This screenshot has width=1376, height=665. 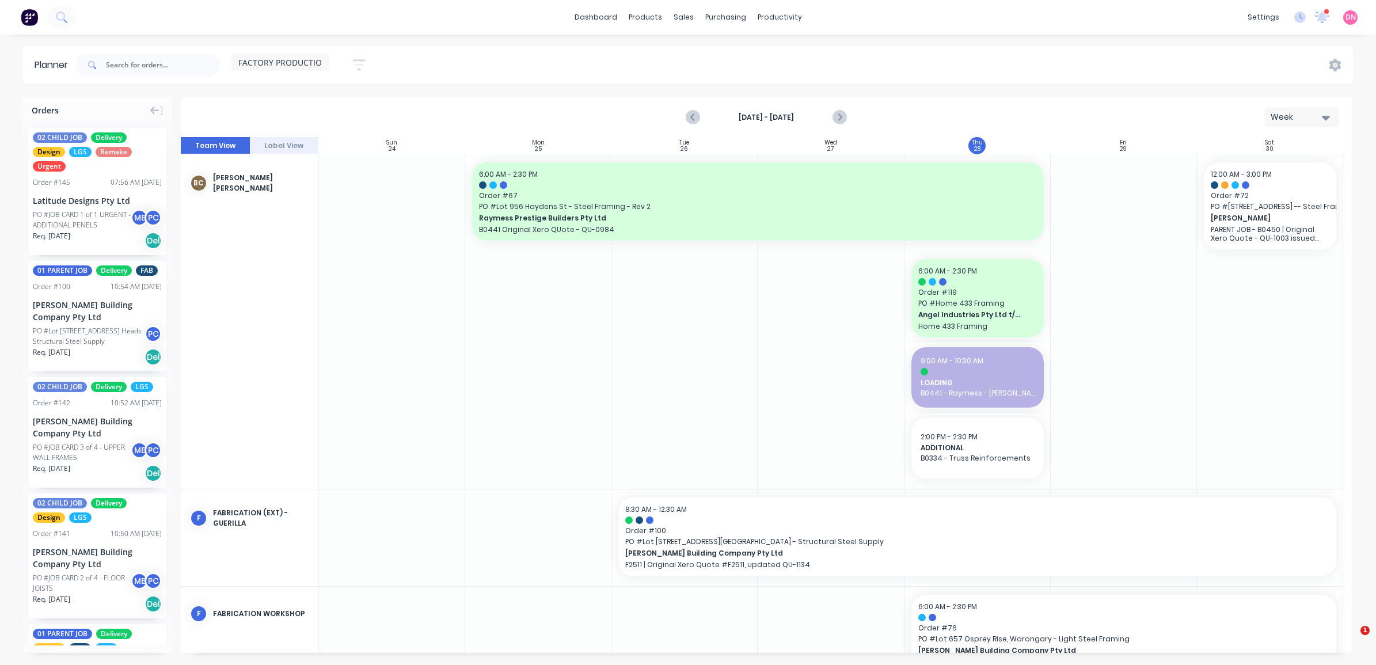 I want to click on div: products, so click(x=645, y=17).